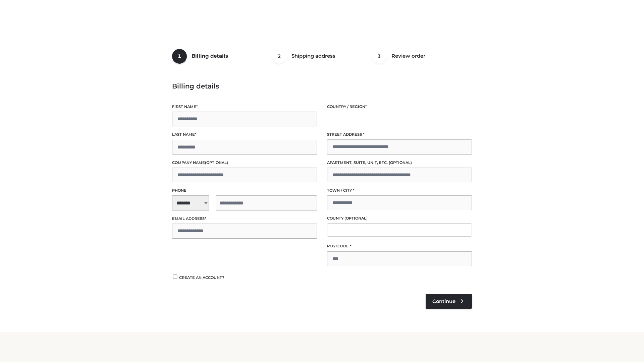  Describe the element at coordinates (399, 163) in the screenshot. I see `label: Apartment, suite, unit, etc.` at that location.